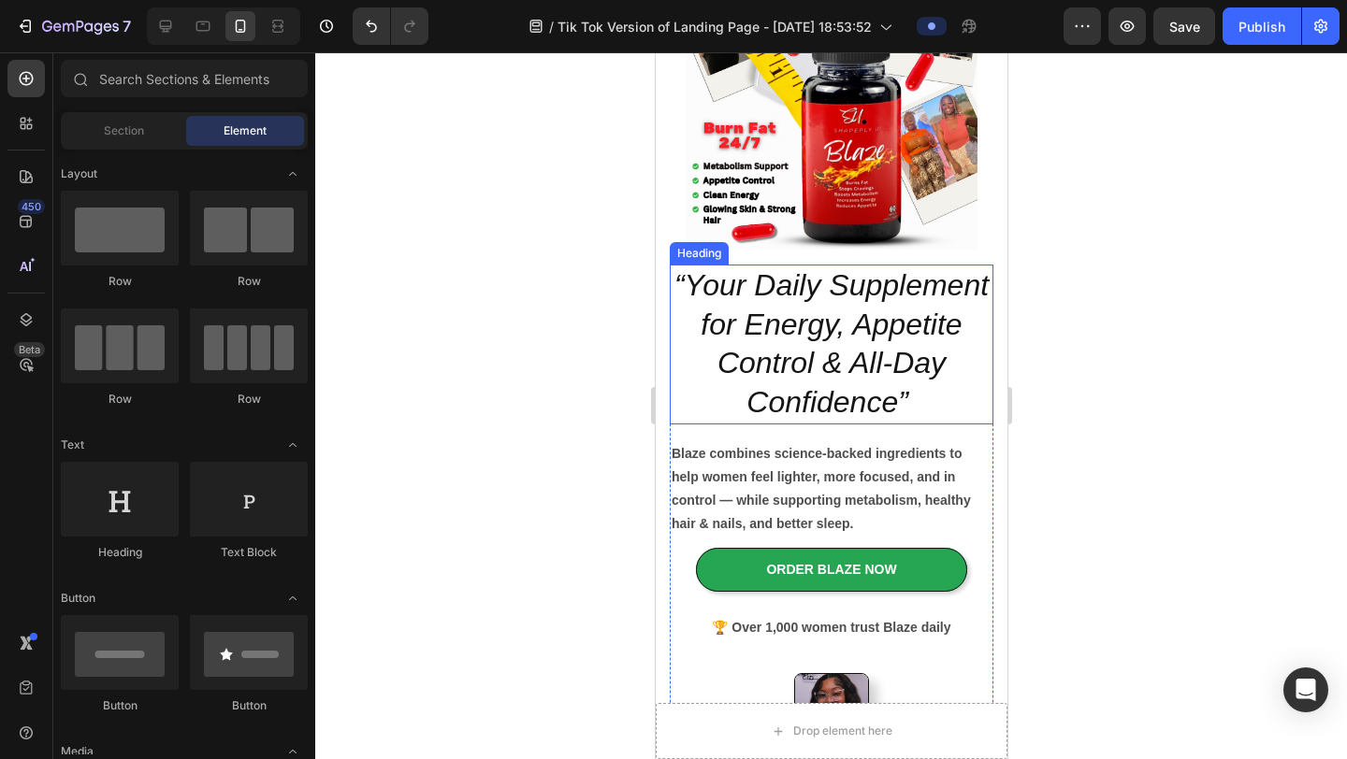  What do you see at coordinates (31, 207) in the screenshot?
I see `div: 450` at bounding box center [31, 207].